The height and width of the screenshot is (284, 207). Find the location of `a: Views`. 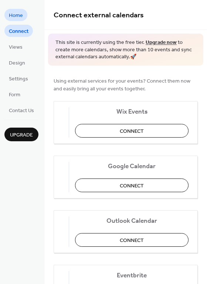

a: Views is located at coordinates (15, 46).